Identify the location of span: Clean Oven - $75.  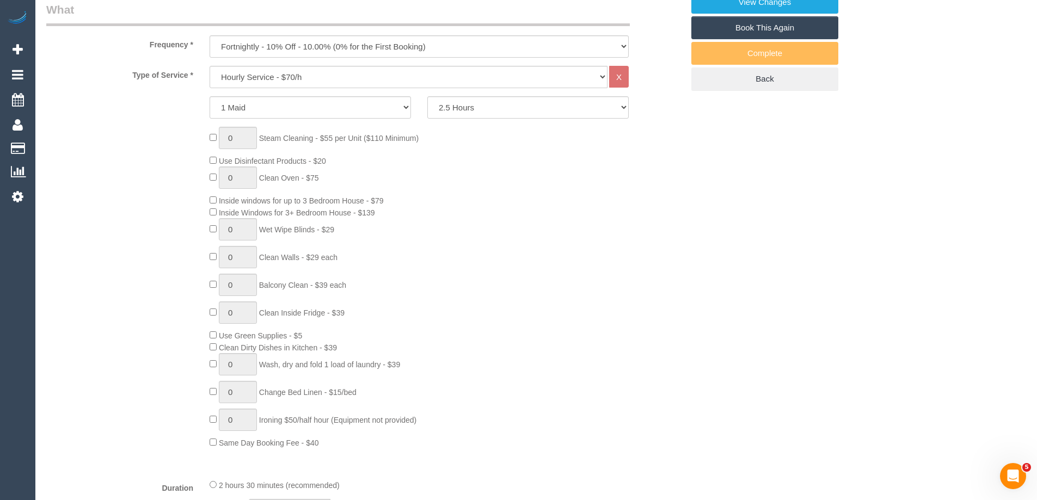
(289, 178).